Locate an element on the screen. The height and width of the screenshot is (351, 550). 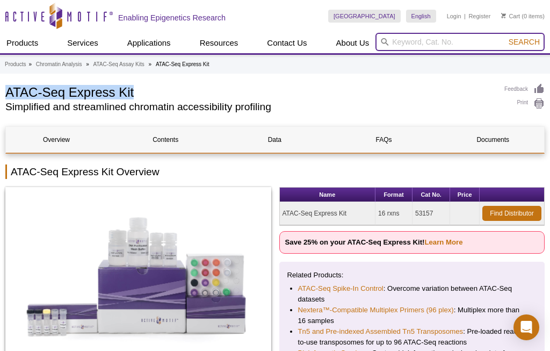
th: Price is located at coordinates (465, 195).